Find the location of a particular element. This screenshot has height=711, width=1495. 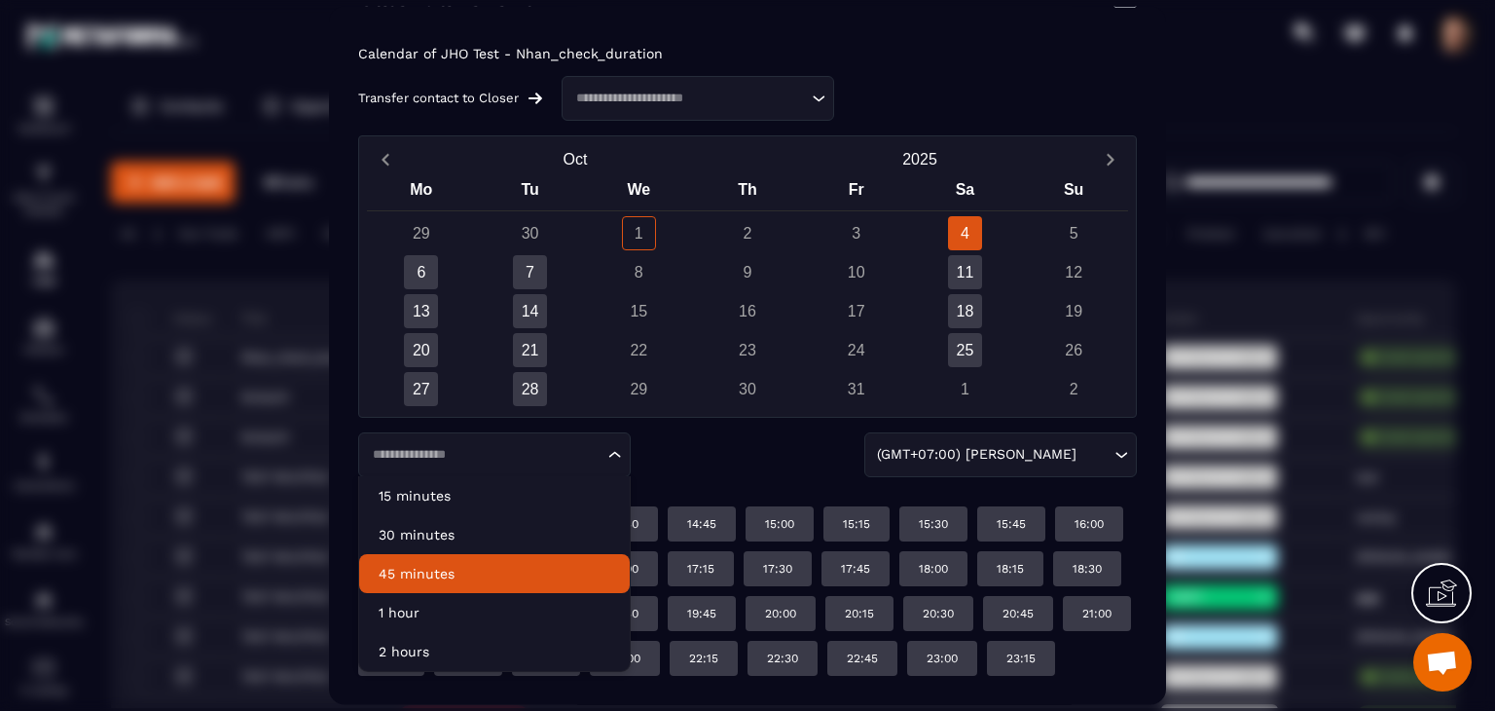

p: 2 hours is located at coordinates (495, 652).